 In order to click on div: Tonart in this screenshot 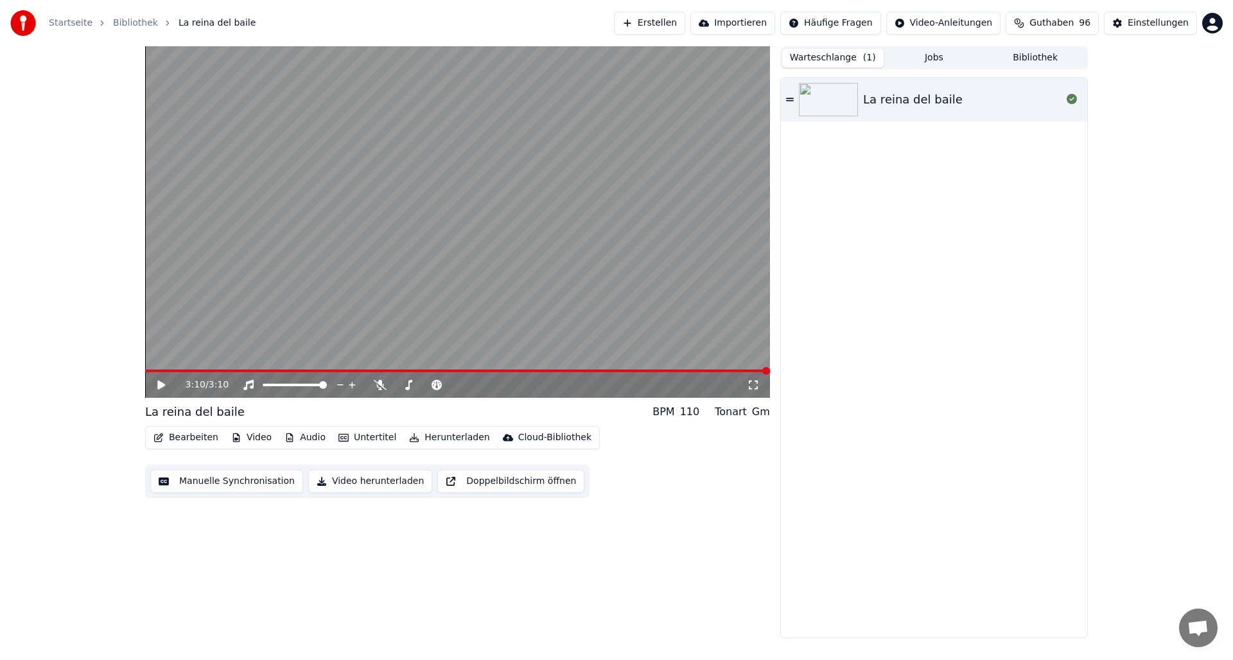, I will do `click(731, 412)`.